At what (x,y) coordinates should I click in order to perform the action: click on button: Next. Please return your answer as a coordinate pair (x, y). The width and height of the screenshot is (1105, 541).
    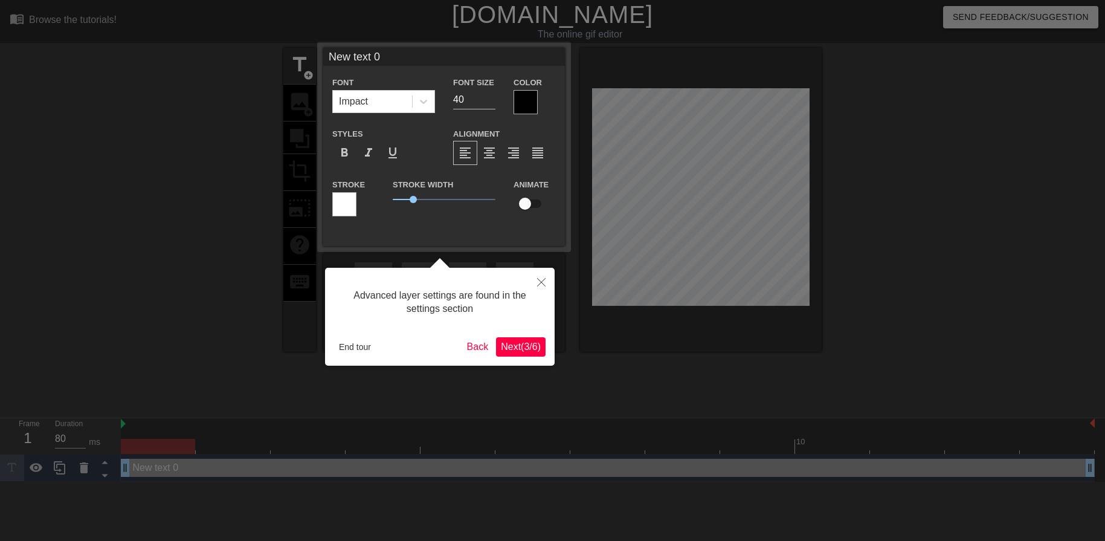
    Looking at the image, I should click on (521, 347).